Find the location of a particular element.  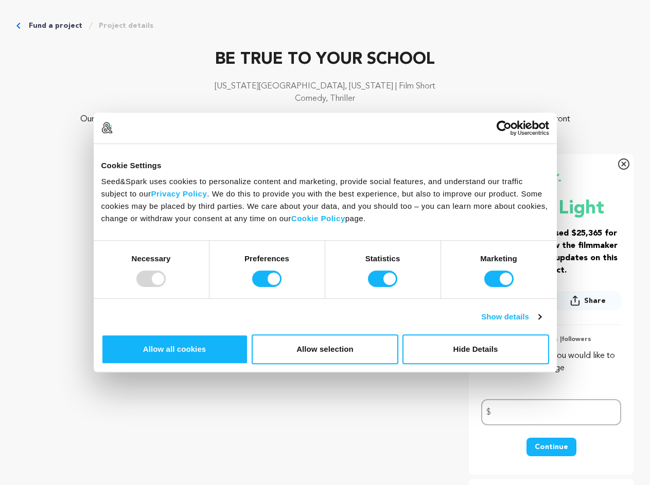

strong: Marketing is located at coordinates (498, 258).